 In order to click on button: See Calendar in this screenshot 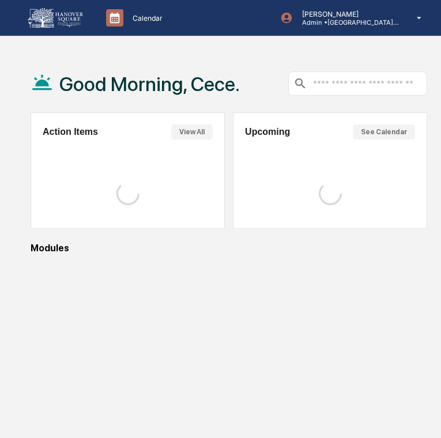, I will do `click(384, 132)`.